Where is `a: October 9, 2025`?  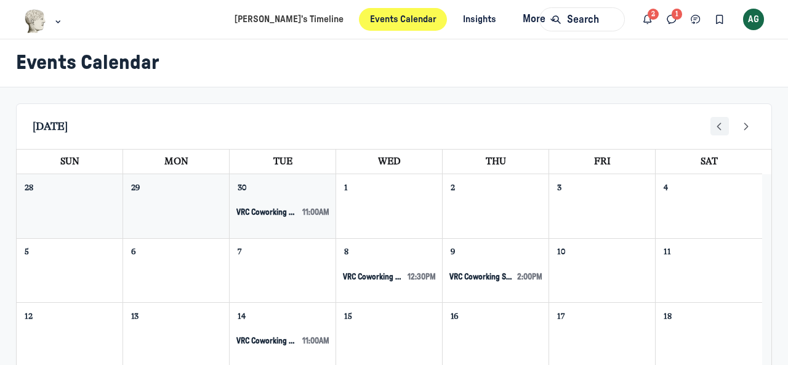
a: October 9, 2025 is located at coordinates (453, 251).